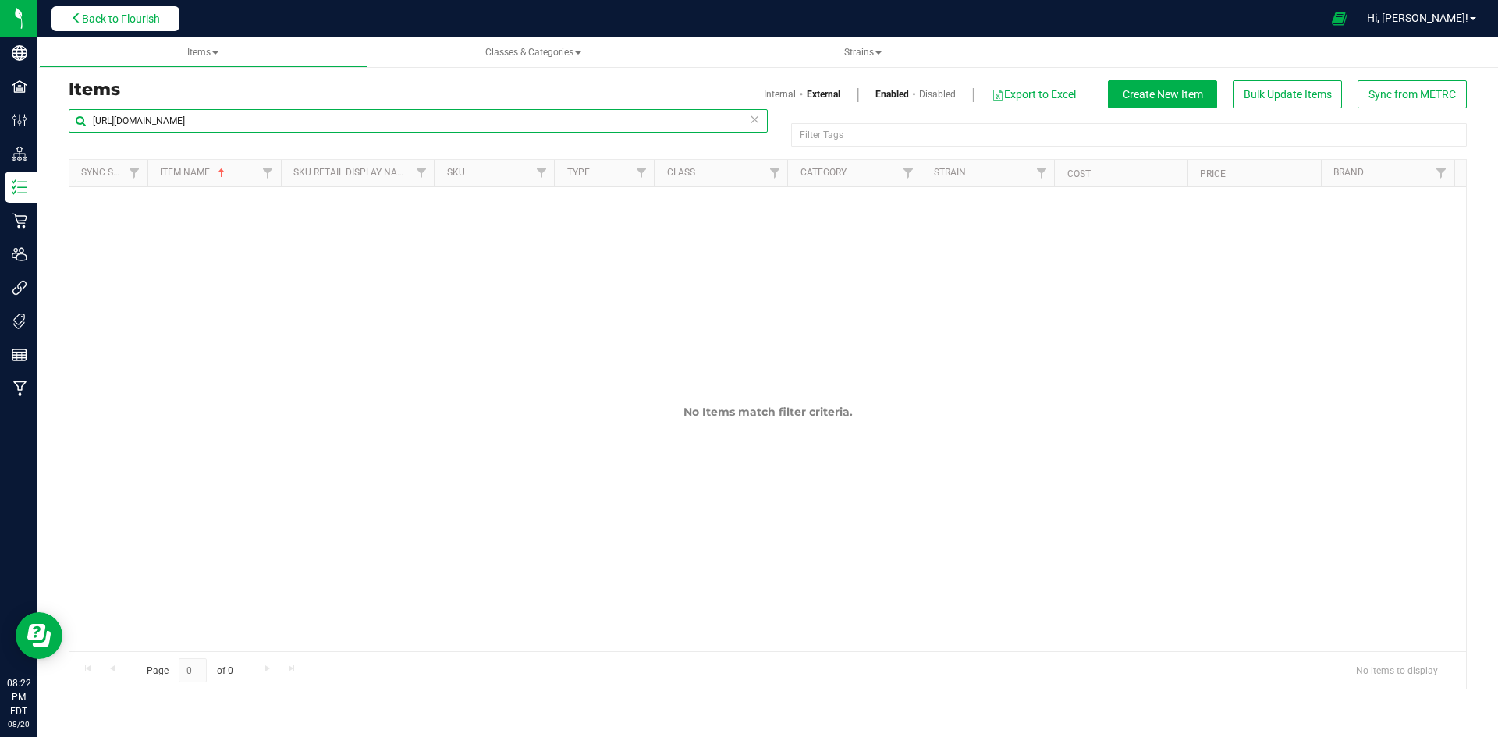 This screenshot has width=1498, height=737. What do you see at coordinates (19, 724) in the screenshot?
I see `p: 08/20` at bounding box center [19, 724].